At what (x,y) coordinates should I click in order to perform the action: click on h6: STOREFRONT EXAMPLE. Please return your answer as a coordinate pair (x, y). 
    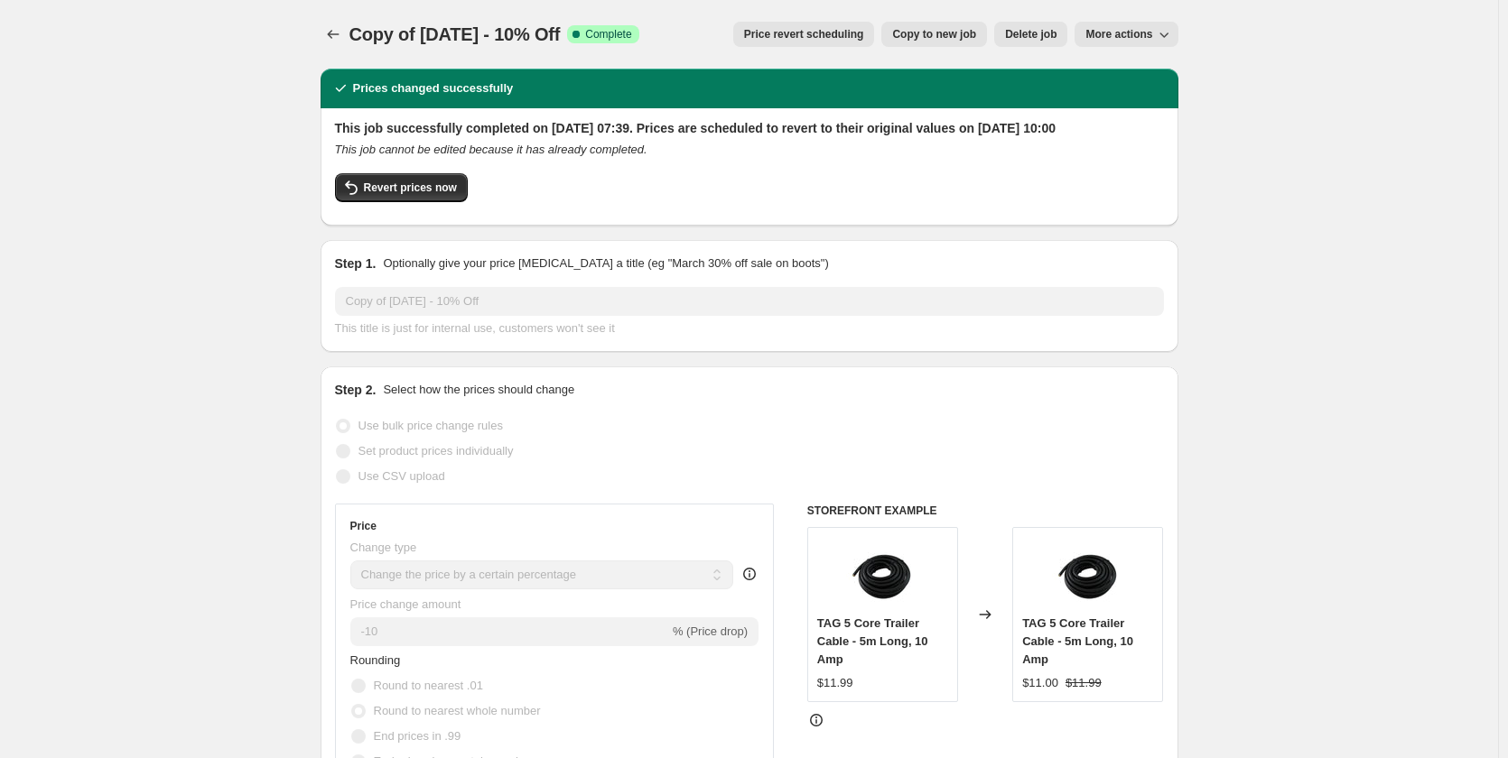
    Looking at the image, I should click on (985, 511).